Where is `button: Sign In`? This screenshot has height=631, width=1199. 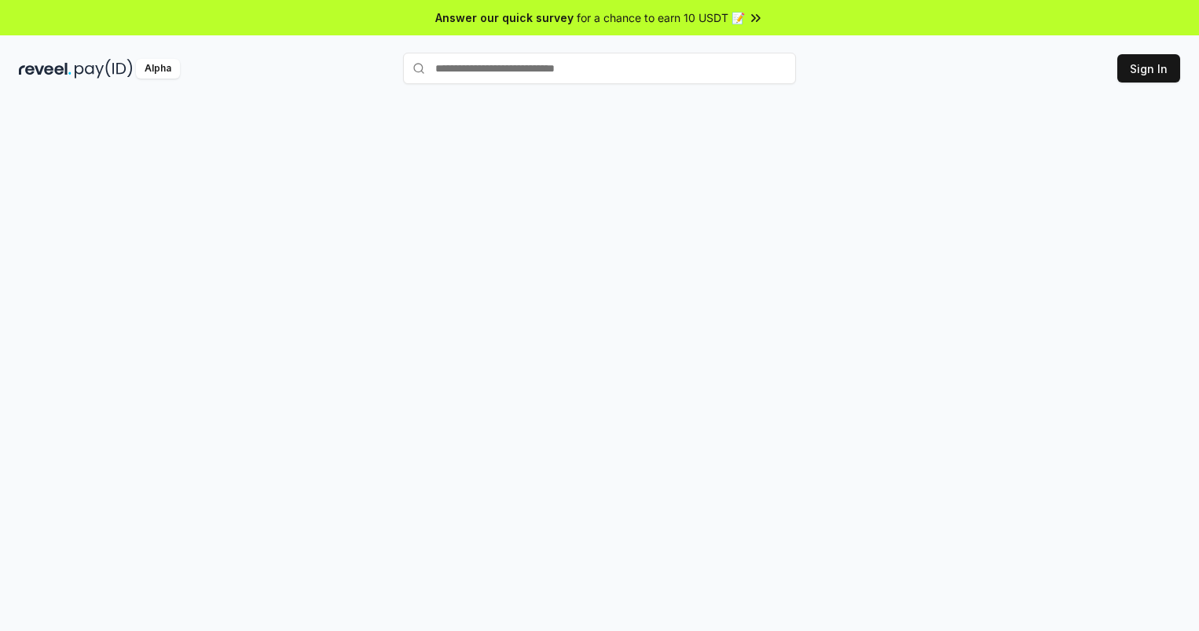 button: Sign In is located at coordinates (1149, 68).